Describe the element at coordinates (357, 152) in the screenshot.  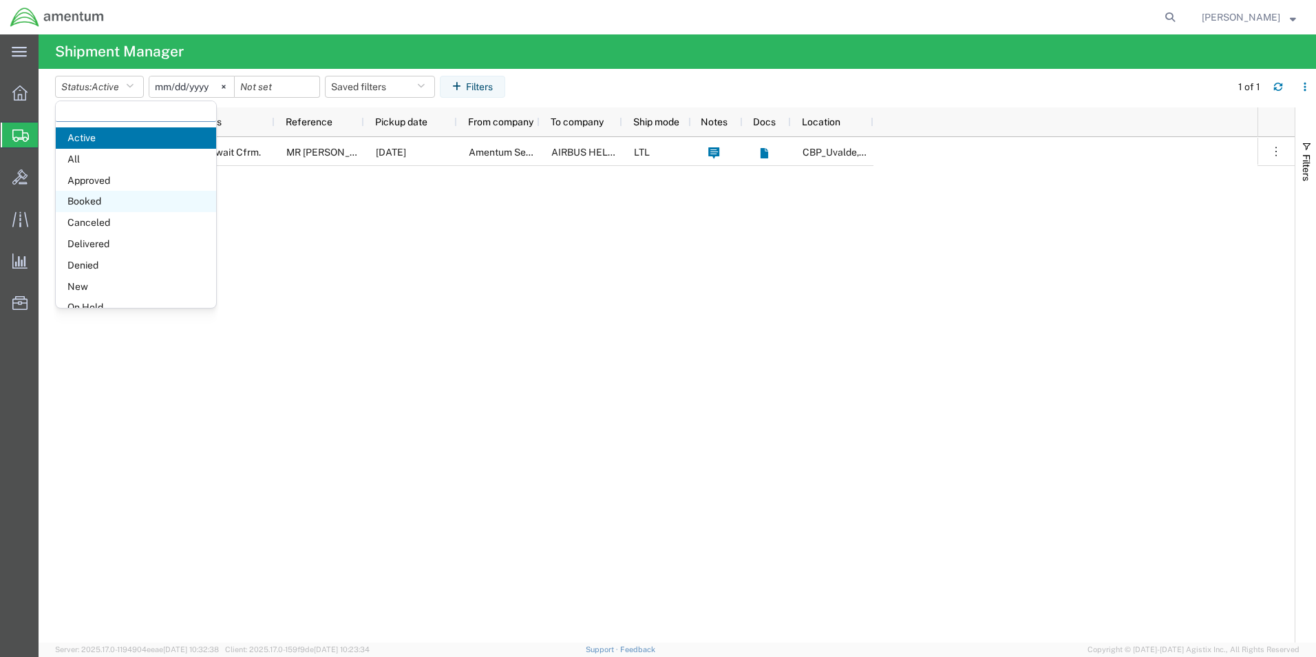
I see `span: MR BLADE SN:31329` at that location.